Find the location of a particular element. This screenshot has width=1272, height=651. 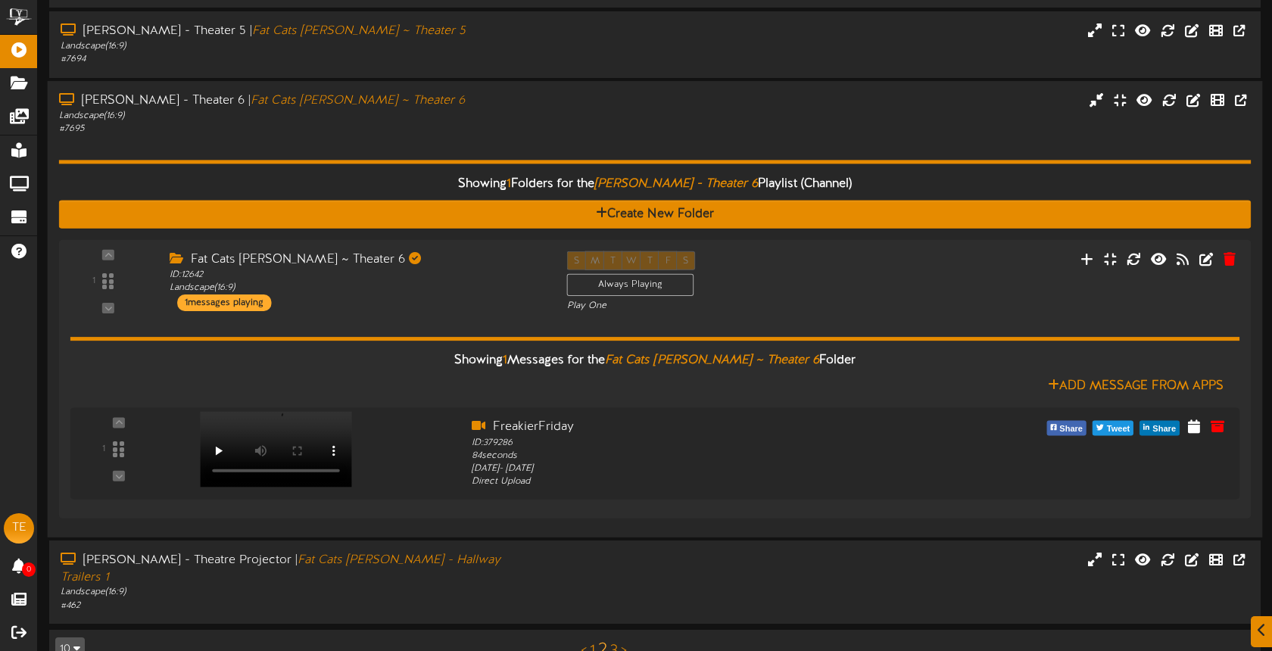

div: ID: 12642 Landscape ( 16:9 ) is located at coordinates (357, 281).